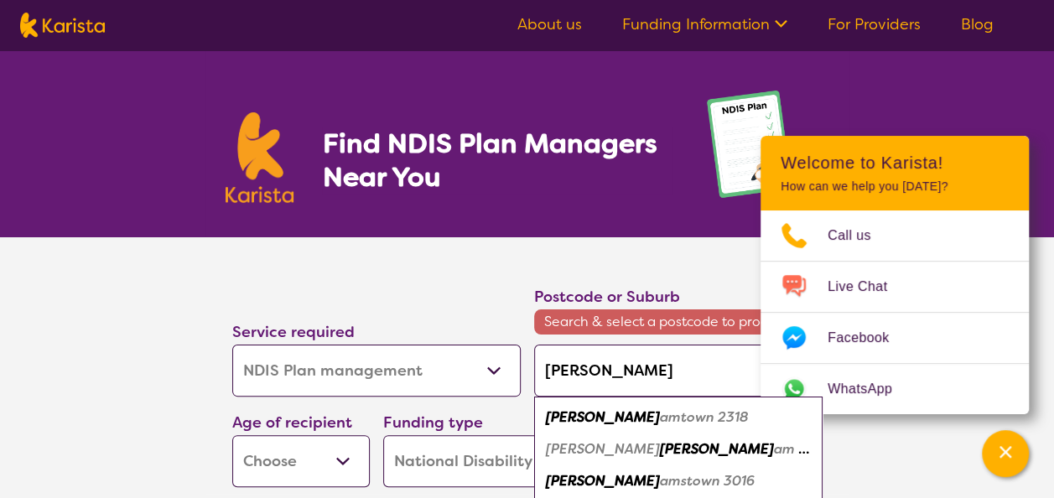  What do you see at coordinates (704, 417) in the screenshot?
I see `em: amtown 2318` at bounding box center [704, 417].